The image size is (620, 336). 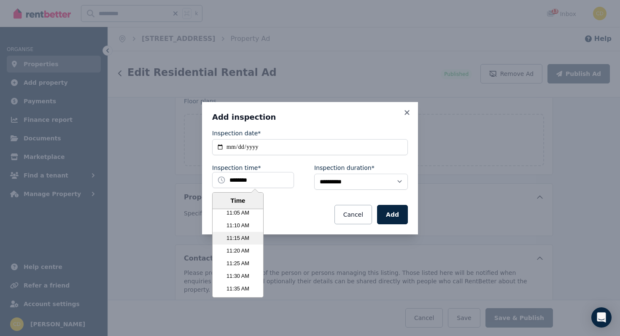 What do you see at coordinates (238, 251) in the screenshot?
I see `li: 11:20 AM` at bounding box center [238, 251].